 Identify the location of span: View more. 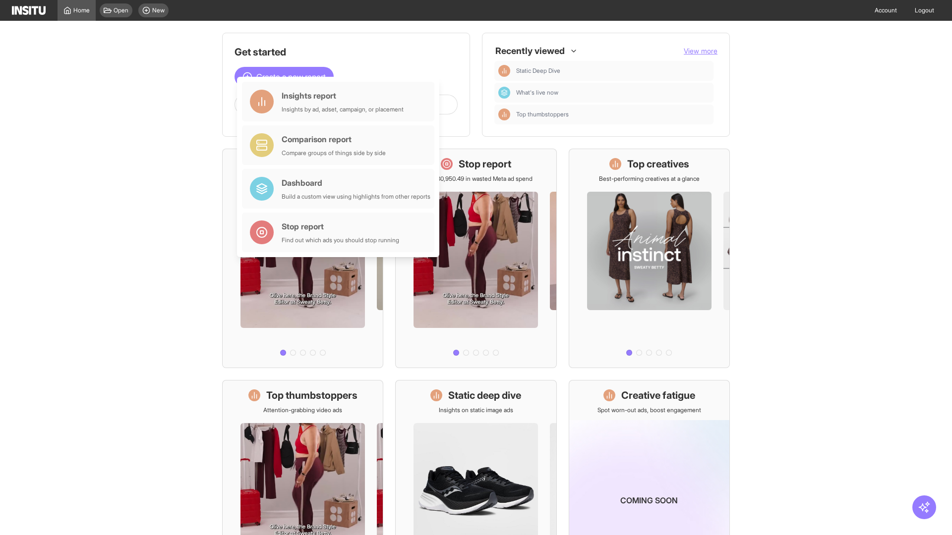
(700, 51).